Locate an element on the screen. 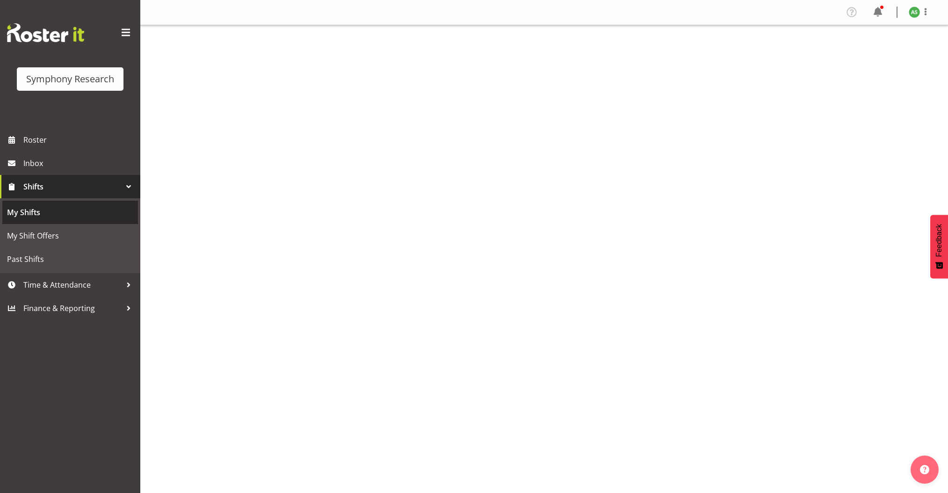  span: Inbox is located at coordinates (80, 163).